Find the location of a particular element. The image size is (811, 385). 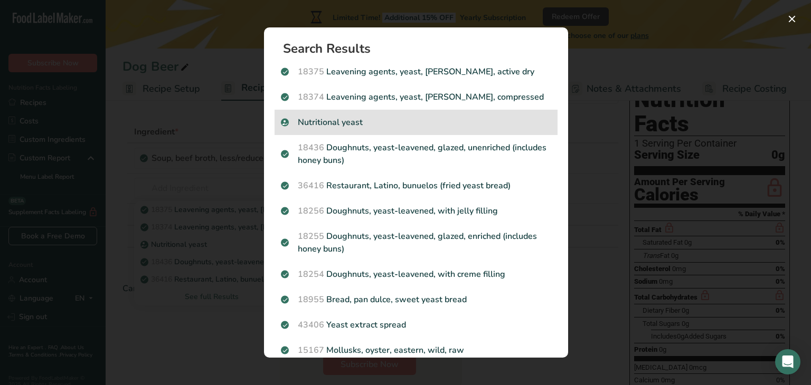

p: Doughnuts, yeast-leavened, with jelly filling is located at coordinates (416, 211).